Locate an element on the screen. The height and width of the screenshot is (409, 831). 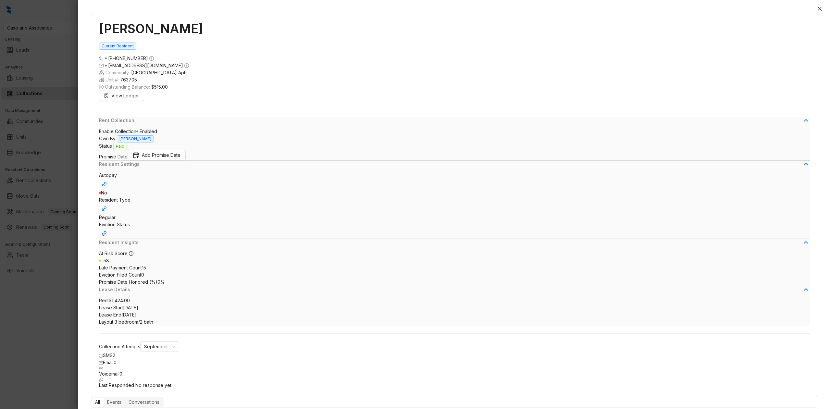
span: Enabled is located at coordinates (147, 131).